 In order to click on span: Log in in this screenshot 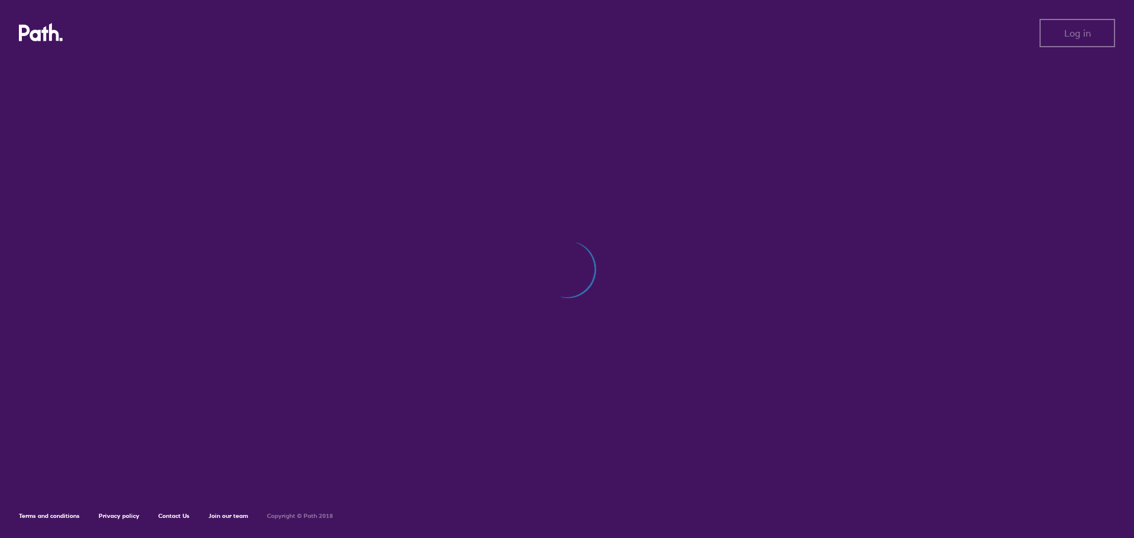, I will do `click(1078, 33)`.